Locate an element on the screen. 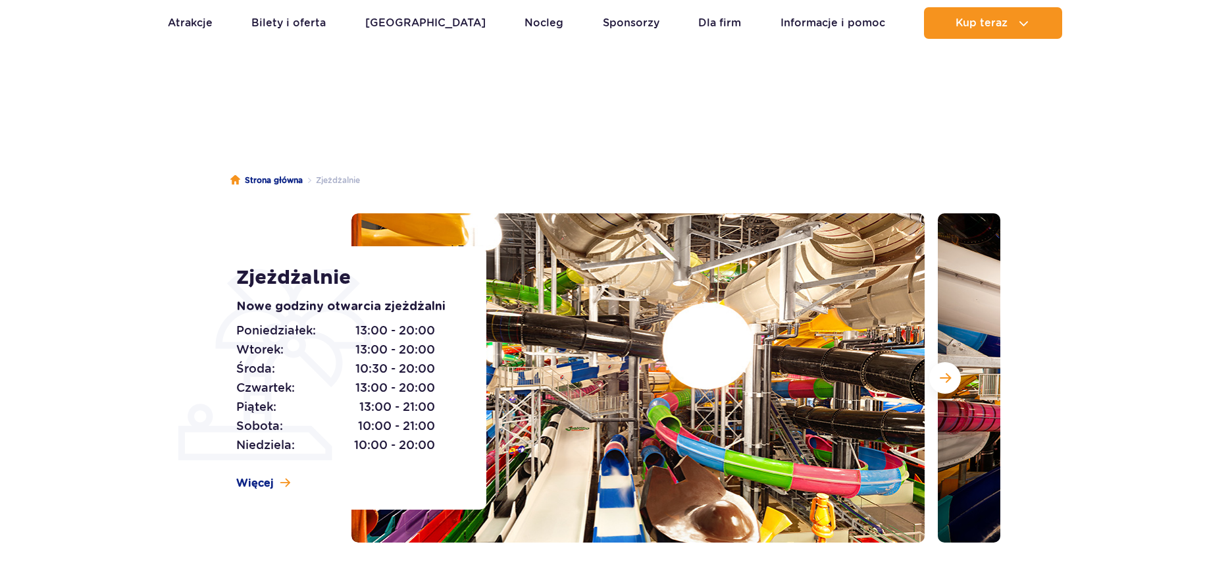 Image resolution: width=1230 pixels, height=588 pixels. span: Wtorek: is located at coordinates (260, 350).